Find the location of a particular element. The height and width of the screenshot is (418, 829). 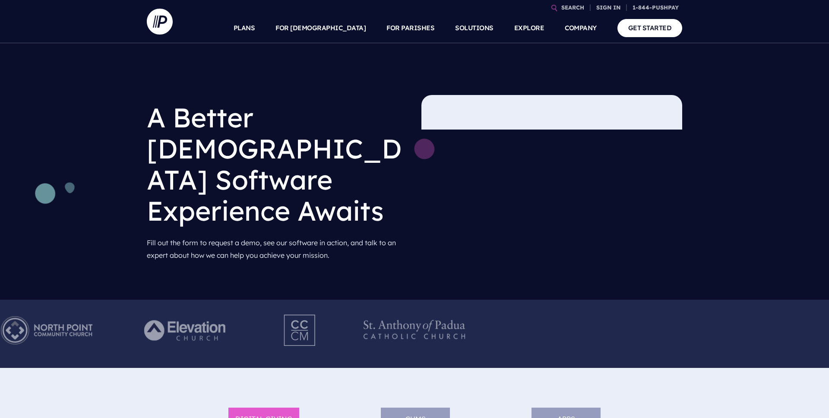

a: COMPANY is located at coordinates (581, 28).